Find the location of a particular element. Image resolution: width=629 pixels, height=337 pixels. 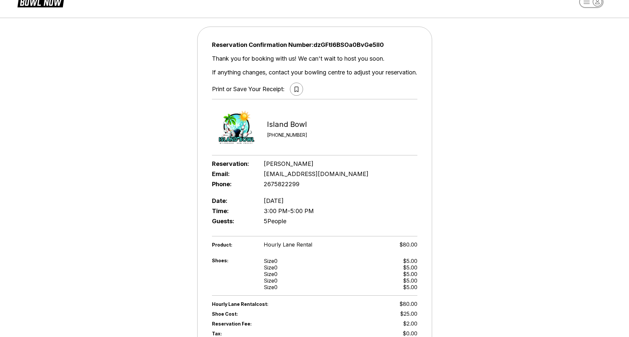

span: Guests: is located at coordinates (232, 221).